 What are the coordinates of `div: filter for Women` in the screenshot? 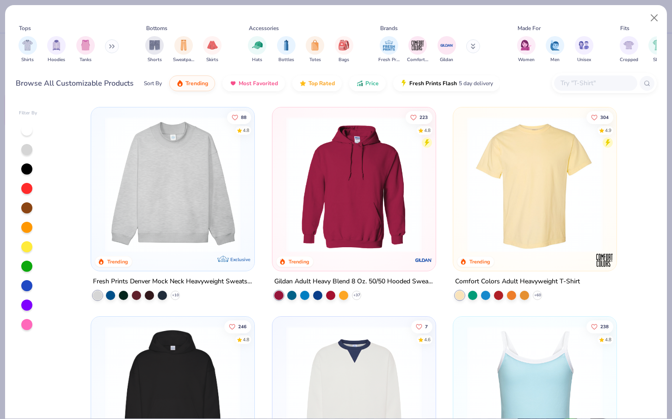 It's located at (526, 49).